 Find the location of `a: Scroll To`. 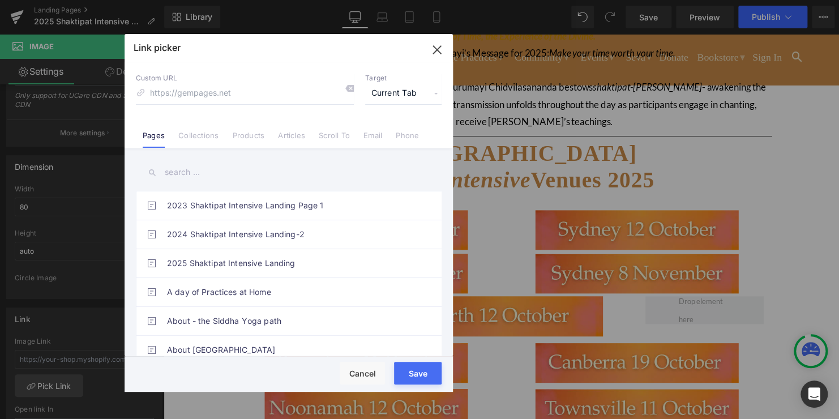

a: Scroll To is located at coordinates (334, 139).